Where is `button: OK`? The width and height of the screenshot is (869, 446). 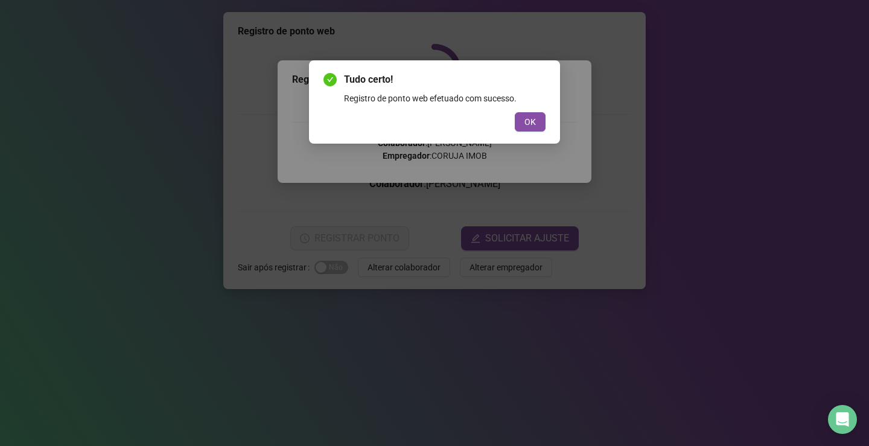
button: OK is located at coordinates (530, 122).